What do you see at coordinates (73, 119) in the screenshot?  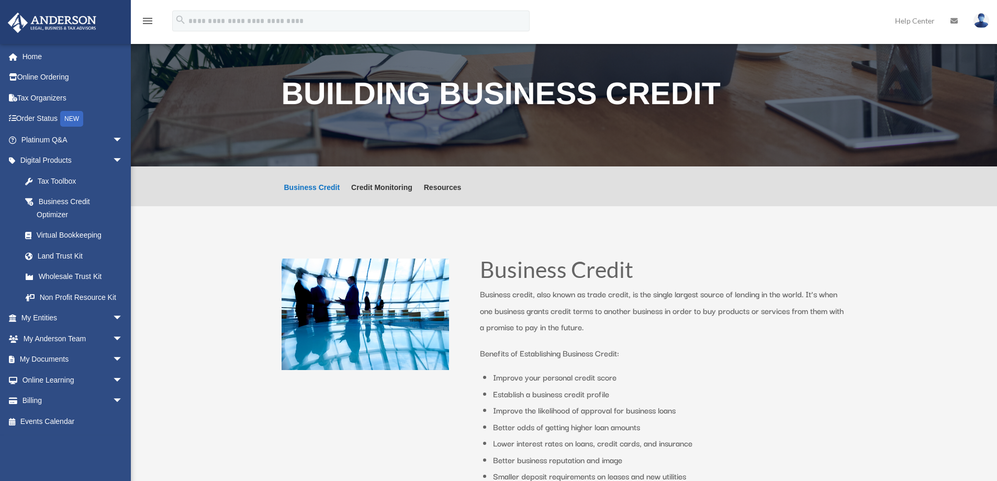 I see `a: Order StatusNEW` at bounding box center [73, 119].